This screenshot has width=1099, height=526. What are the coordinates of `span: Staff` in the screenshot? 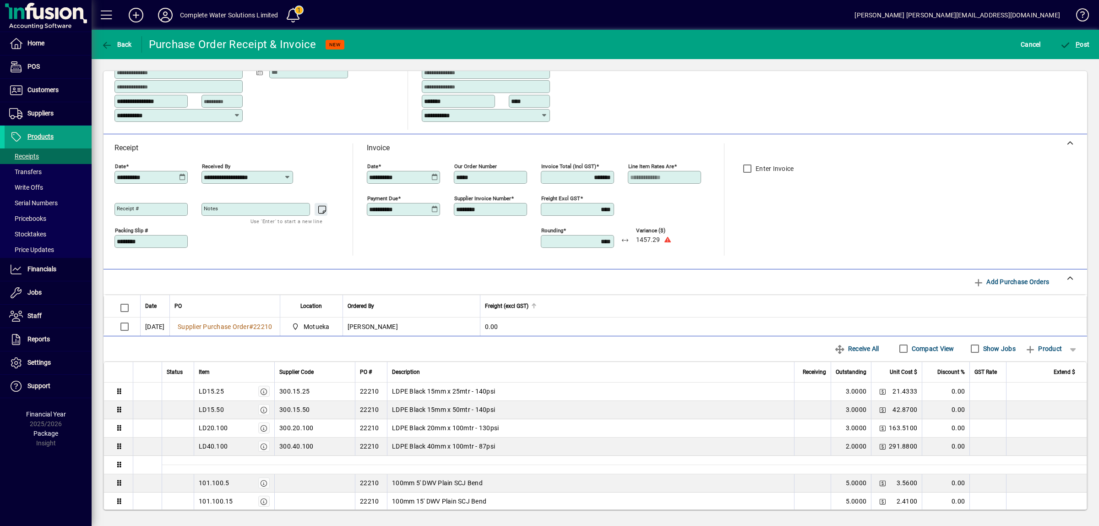 It's located at (34, 316).